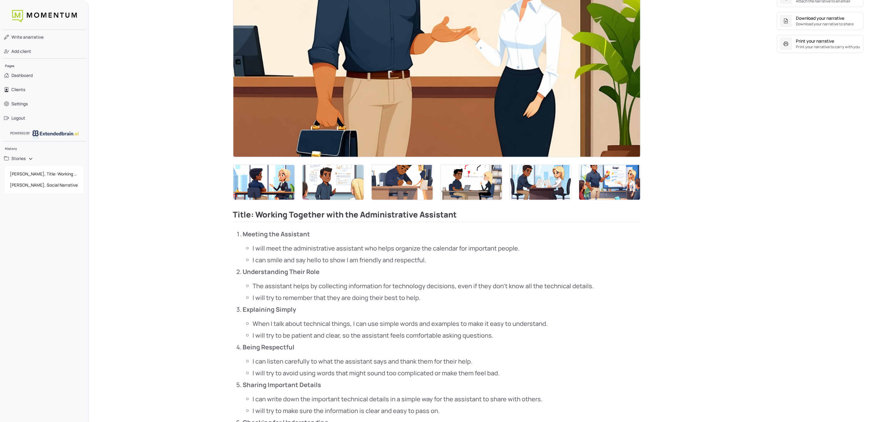 This screenshot has width=882, height=422. I want to click on button: Download your narrativeDownload your narrative to share, so click(820, 21).